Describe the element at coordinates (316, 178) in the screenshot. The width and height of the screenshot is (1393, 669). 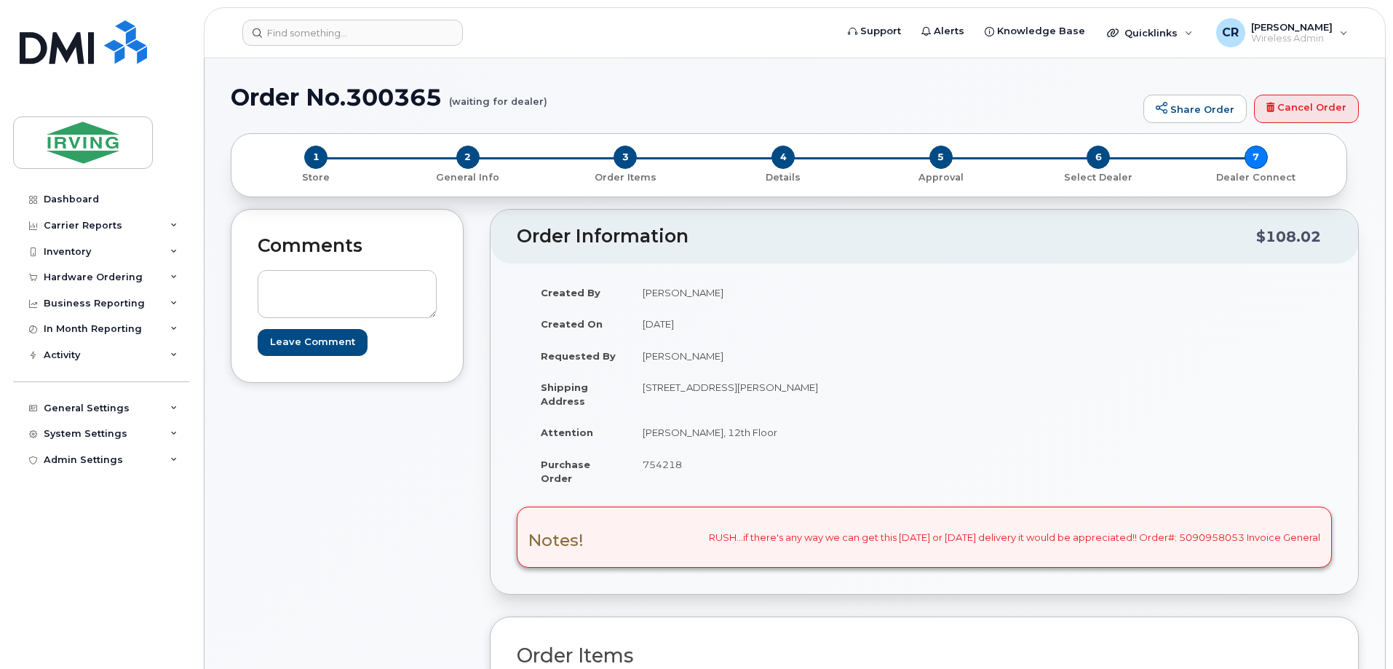
I see `p: Store` at that location.